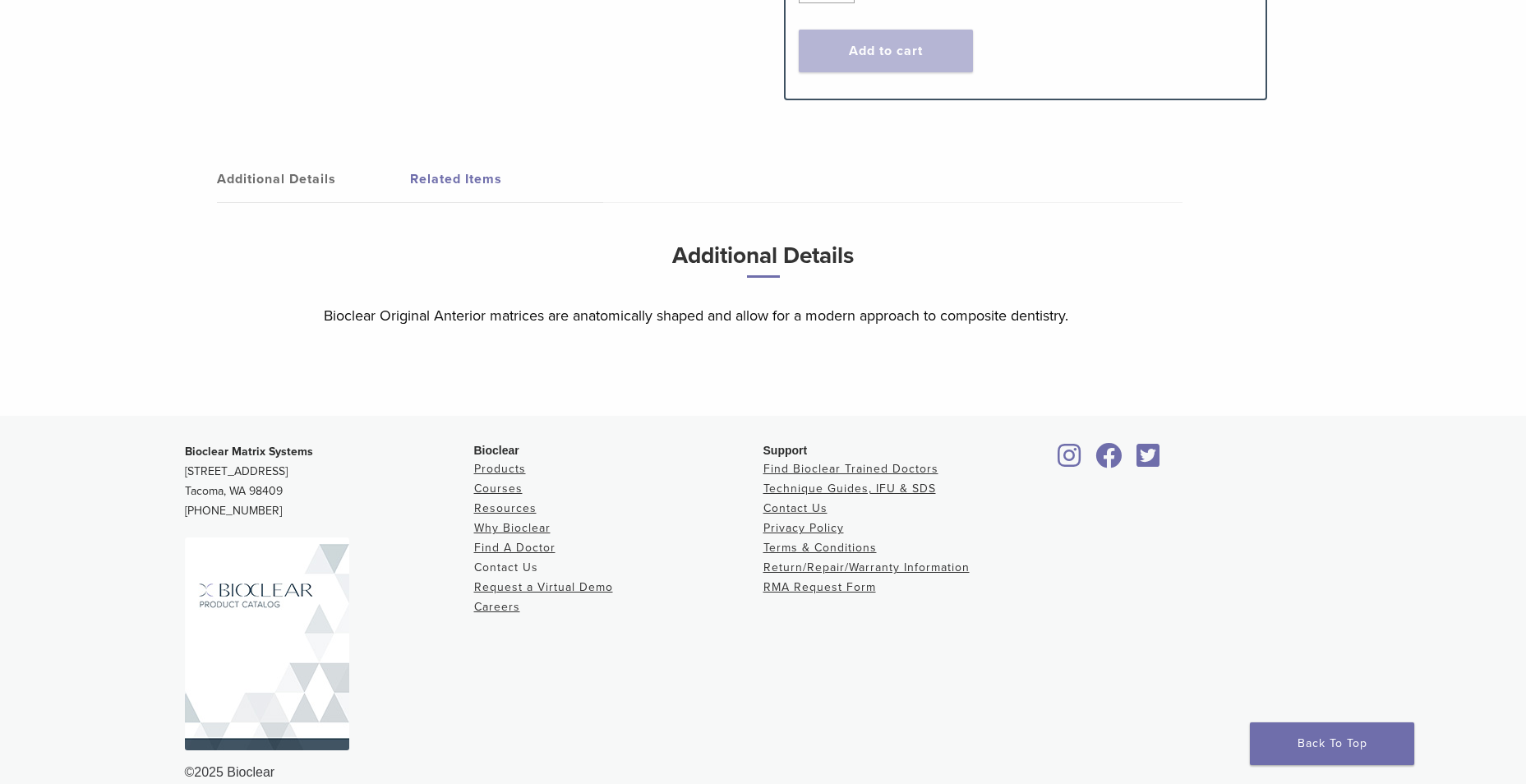  I want to click on a: Request a Virtual Demo, so click(543, 587).